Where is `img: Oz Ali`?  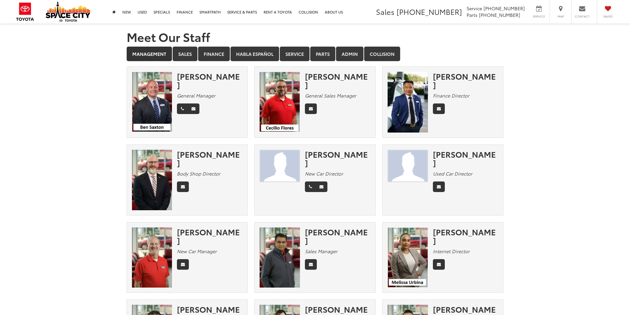 img: Oz Ali is located at coordinates (280, 257).